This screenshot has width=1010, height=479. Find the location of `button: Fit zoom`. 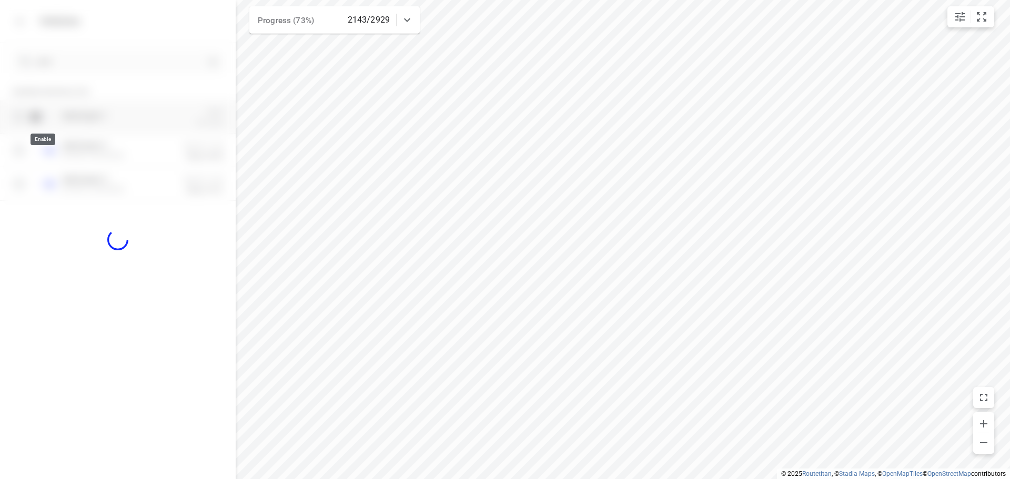

button: Fit zoom is located at coordinates (982, 17).